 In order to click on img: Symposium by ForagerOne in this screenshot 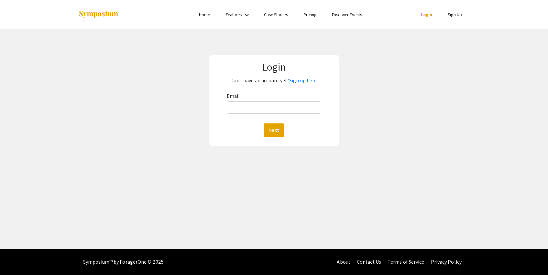, I will do `click(98, 14)`.